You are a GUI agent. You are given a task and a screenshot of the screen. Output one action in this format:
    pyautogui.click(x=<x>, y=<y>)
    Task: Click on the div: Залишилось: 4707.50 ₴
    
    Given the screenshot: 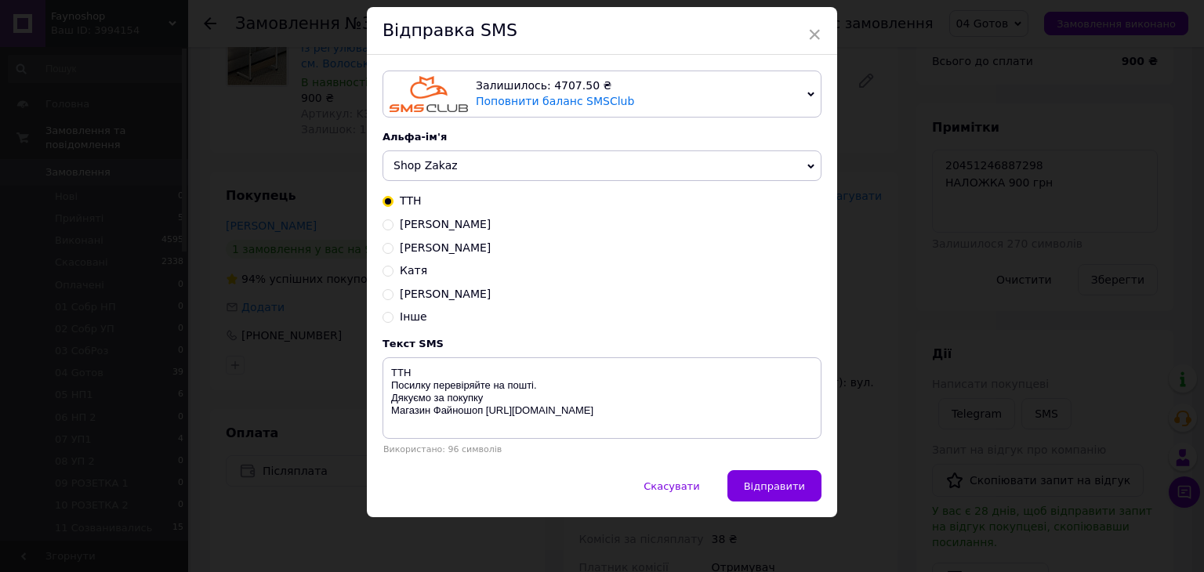 What is the action you would take?
    pyautogui.click(x=638, y=86)
    